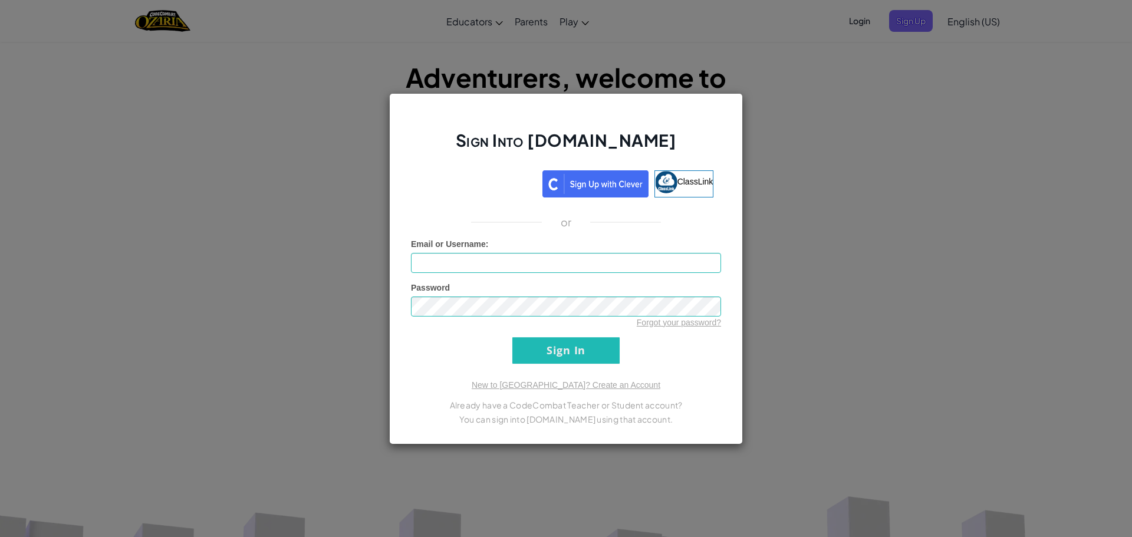 The height and width of the screenshot is (537, 1132). I want to click on p: Already have a CodeCombat Teacher or Student account?, so click(566, 405).